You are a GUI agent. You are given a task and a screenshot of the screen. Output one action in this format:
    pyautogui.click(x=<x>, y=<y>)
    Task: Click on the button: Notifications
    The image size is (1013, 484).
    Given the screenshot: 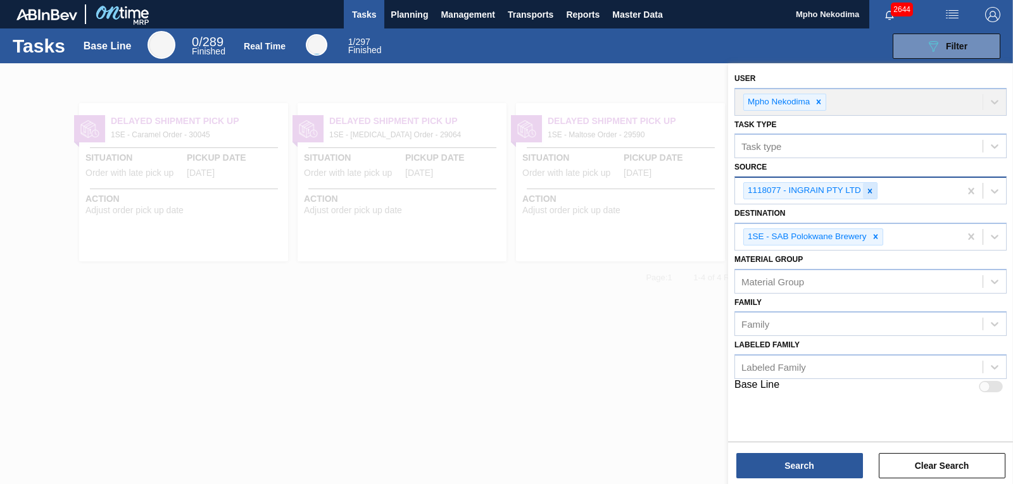 What is the action you would take?
    pyautogui.click(x=890, y=15)
    